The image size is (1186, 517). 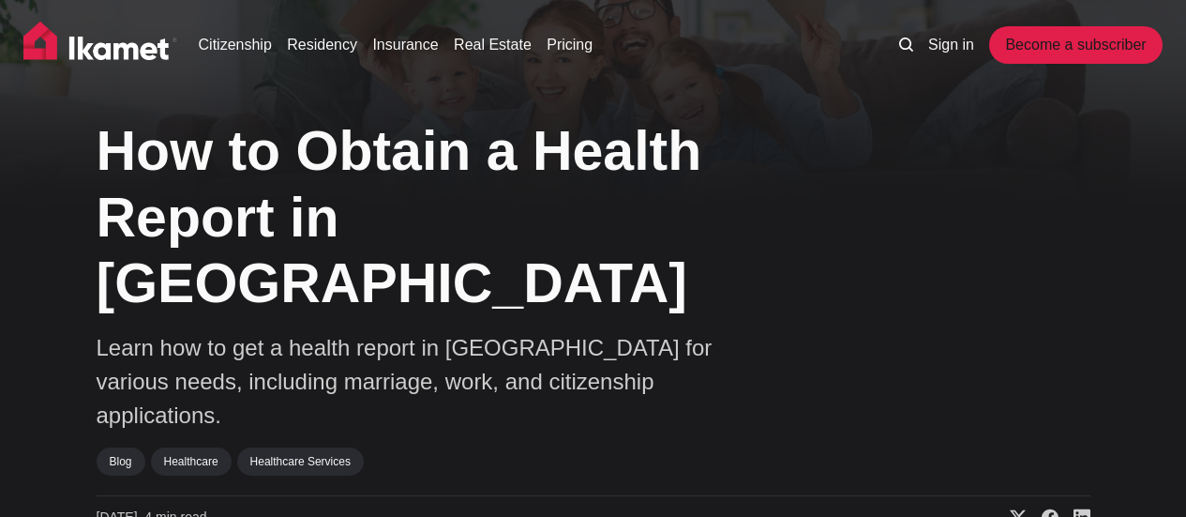 What do you see at coordinates (951, 45) in the screenshot?
I see `a: Sign in` at bounding box center [951, 45].